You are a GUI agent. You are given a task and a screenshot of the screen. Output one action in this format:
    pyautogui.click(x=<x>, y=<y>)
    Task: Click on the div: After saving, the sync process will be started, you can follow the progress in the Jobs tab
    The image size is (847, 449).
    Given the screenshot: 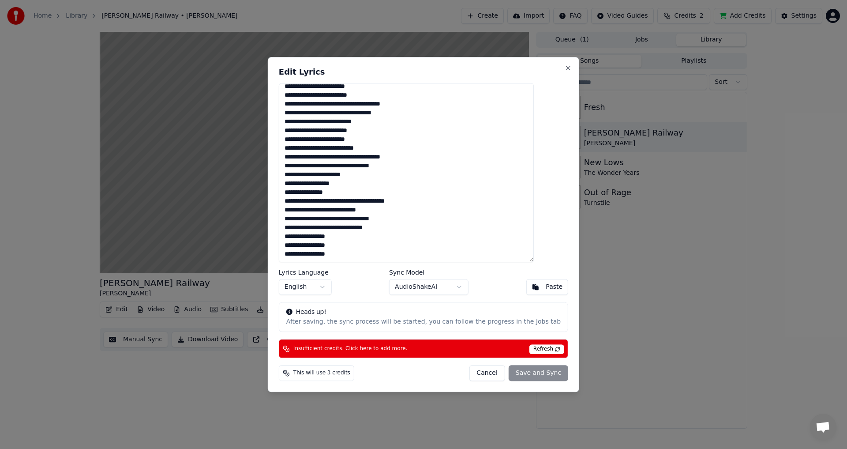 What is the action you would take?
    pyautogui.click(x=424, y=322)
    